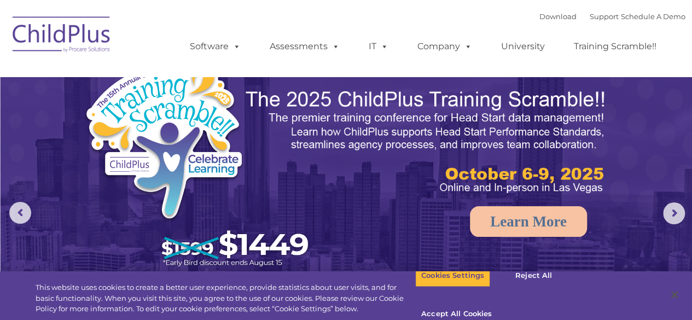  Describe the element at coordinates (168, 76) in the screenshot. I see `span: Last name` at that location.